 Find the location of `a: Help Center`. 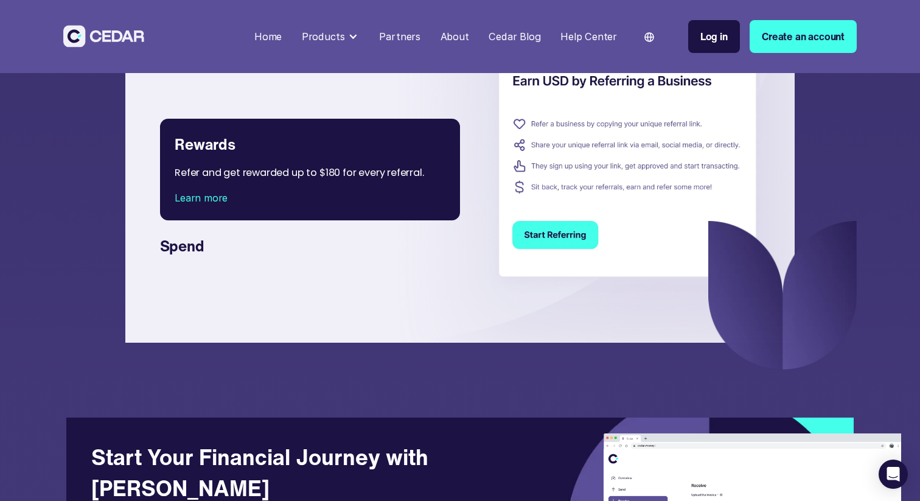

a: Help Center is located at coordinates (588, 37).